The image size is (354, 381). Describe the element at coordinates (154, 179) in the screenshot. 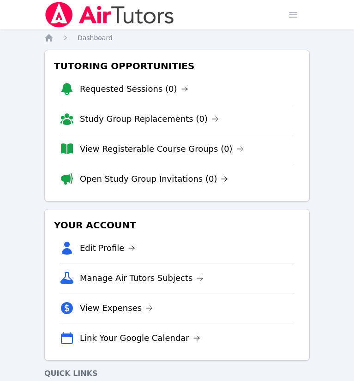

I see `a: Open Study Group Invitations (0)` at that location.